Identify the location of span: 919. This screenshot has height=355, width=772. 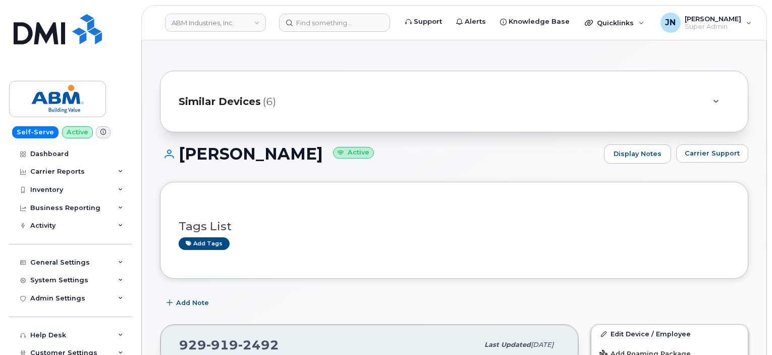
(222, 345).